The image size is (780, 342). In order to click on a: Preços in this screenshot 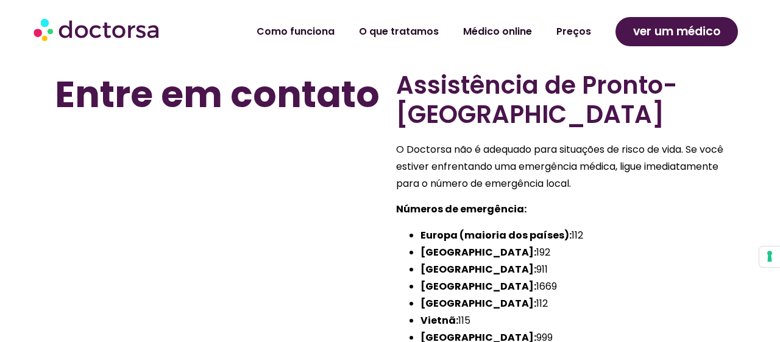, I will do `click(573, 32)`.